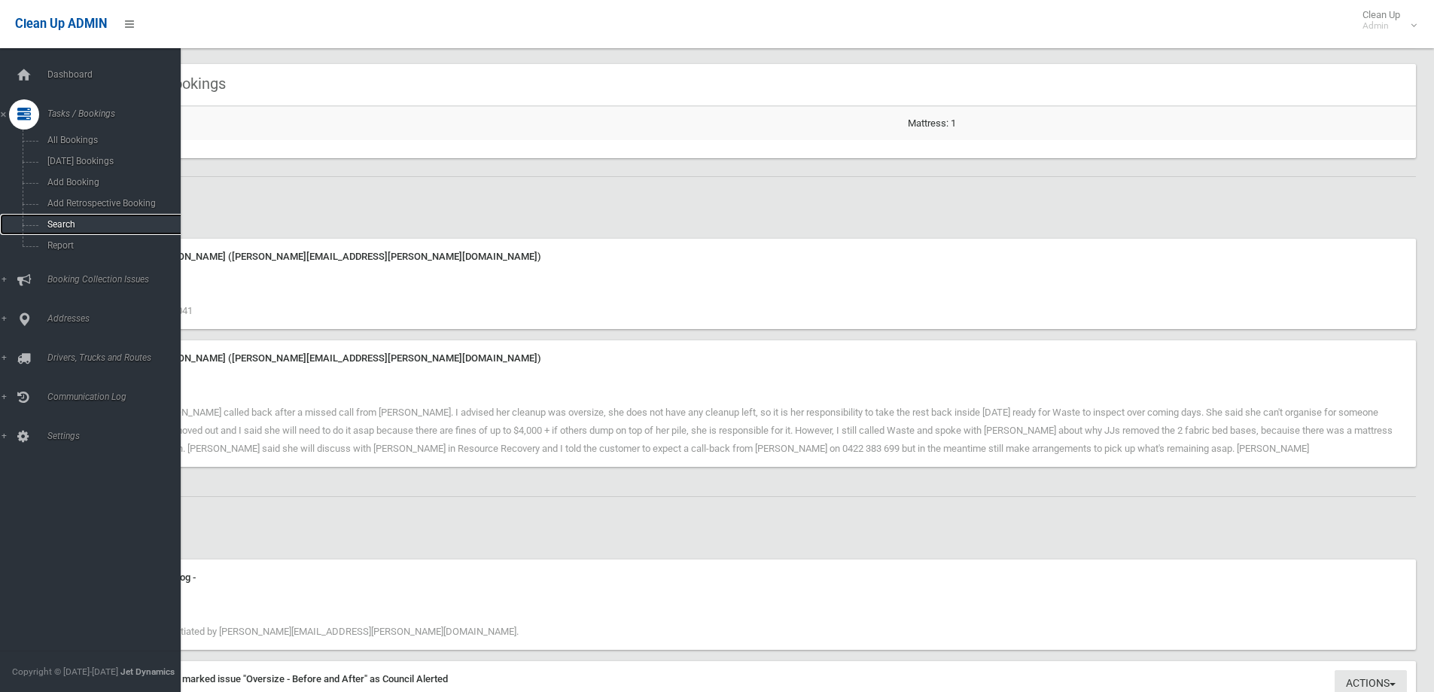  Describe the element at coordinates (740, 205) in the screenshot. I see `h2: Notes` at that location.